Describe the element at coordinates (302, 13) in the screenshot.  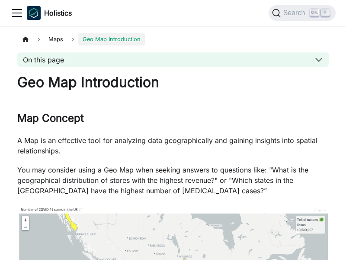
I see `button: Search (Ctrl+K)` at that location.